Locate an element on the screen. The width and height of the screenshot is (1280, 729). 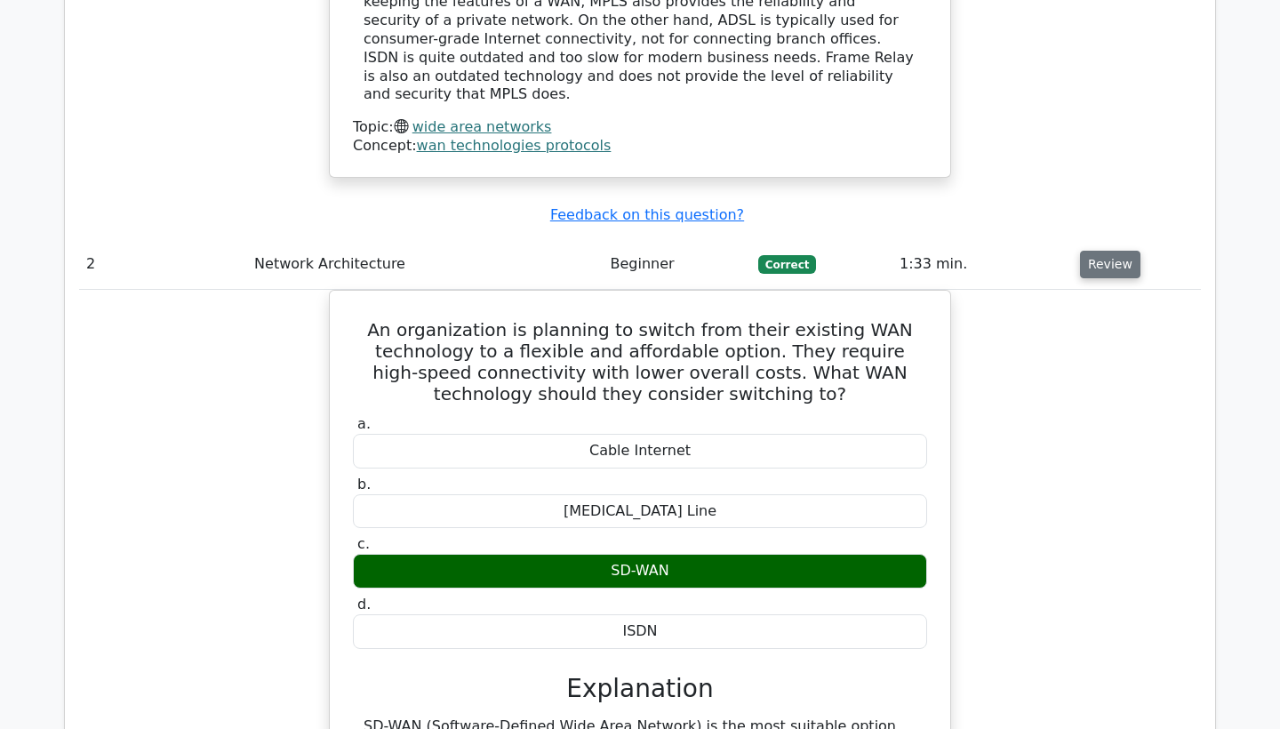
td: Network Architecture is located at coordinates (425, 264).